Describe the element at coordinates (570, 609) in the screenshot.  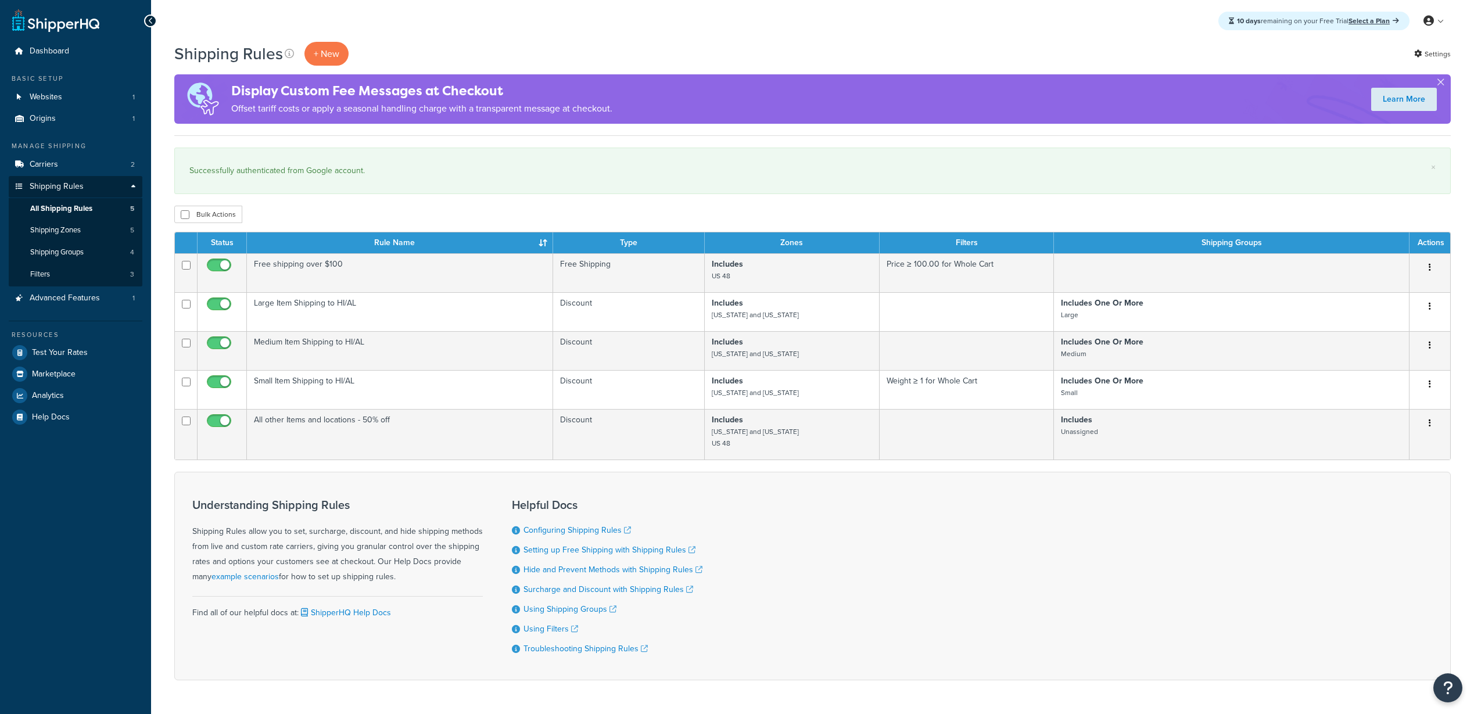
I see `a: Using Shipping Groups` at that location.